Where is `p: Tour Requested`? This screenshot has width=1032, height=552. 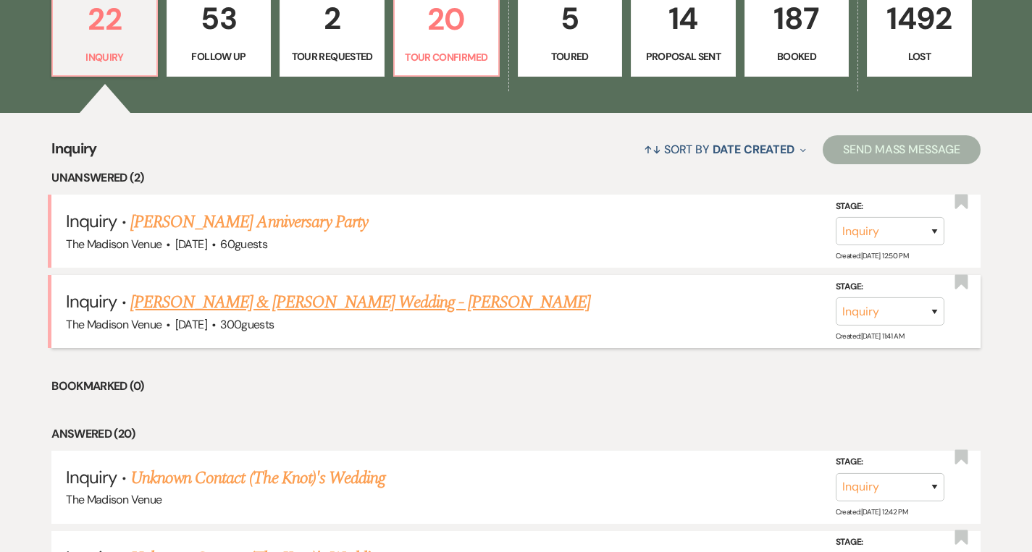 p: Tour Requested is located at coordinates (332, 56).